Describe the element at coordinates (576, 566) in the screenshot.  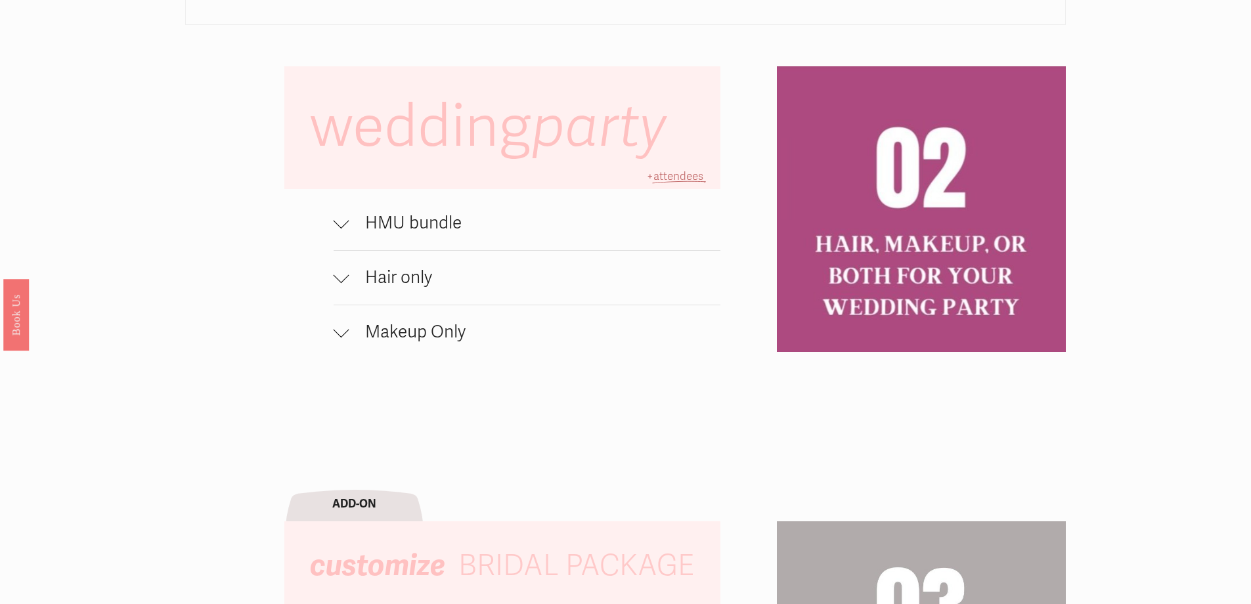
I see `span: BRIDAL PACKAGE` at that location.